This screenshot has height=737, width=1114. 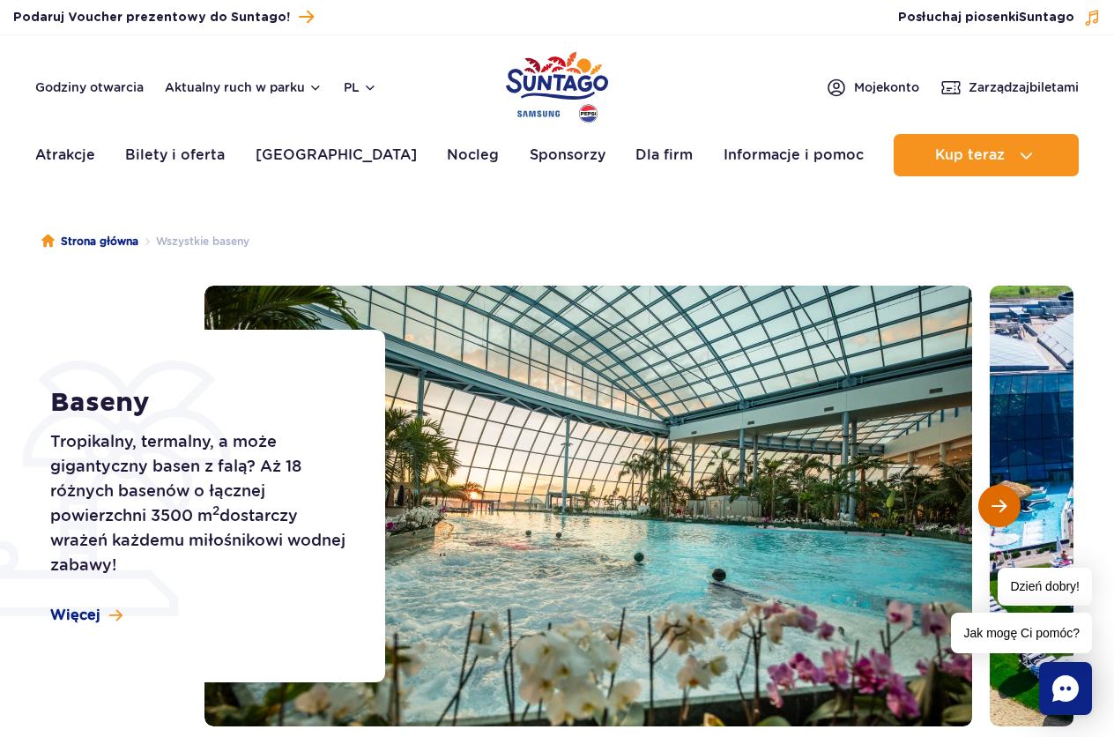 What do you see at coordinates (1000, 506) in the screenshot?
I see `button: Następny slajd` at bounding box center [1000, 506].